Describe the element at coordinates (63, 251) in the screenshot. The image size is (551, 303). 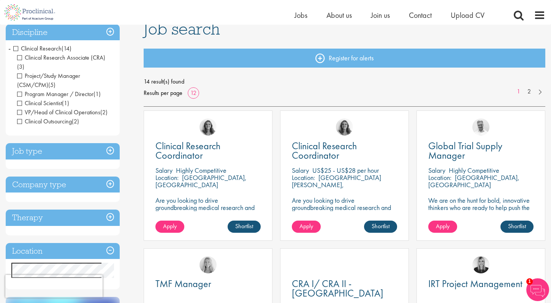
I see `h3: Location` at that location.